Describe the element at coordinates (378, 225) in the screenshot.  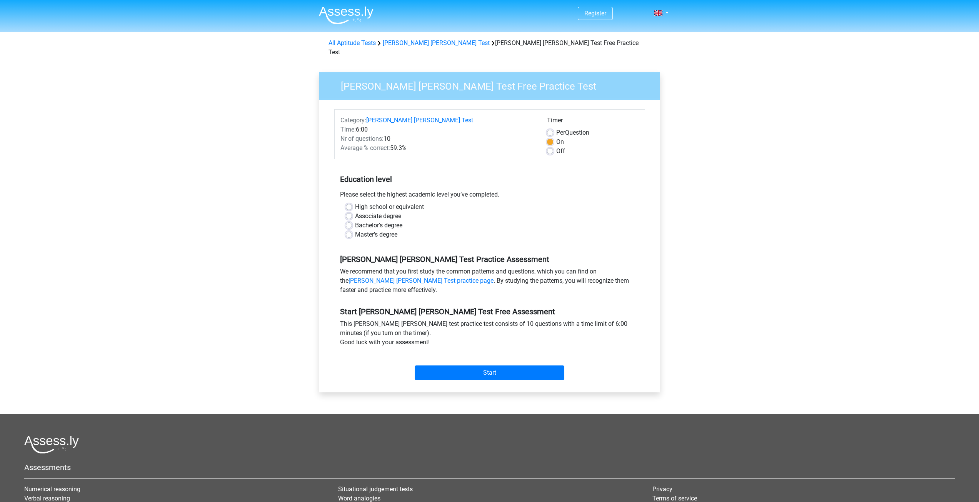
I see `label: Bachelor's degree` at that location.